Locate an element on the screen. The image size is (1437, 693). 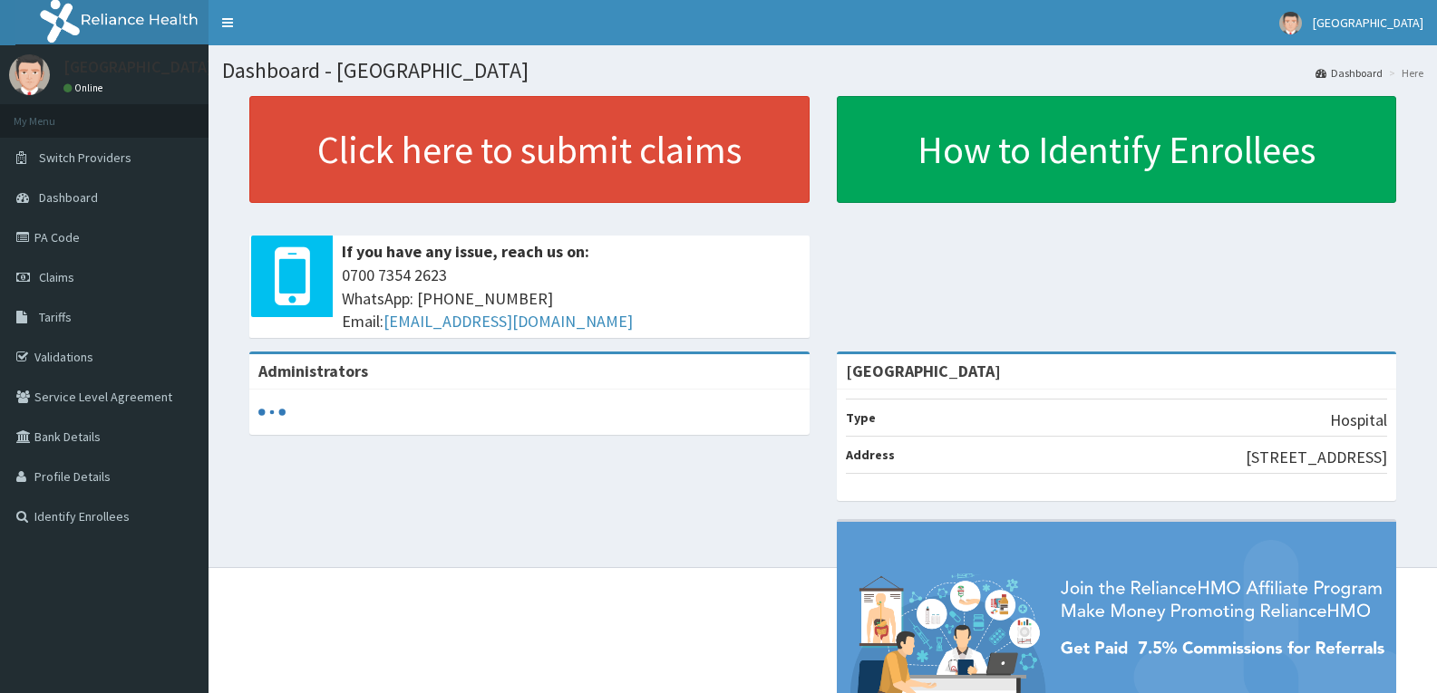
b: Type is located at coordinates (860, 418).